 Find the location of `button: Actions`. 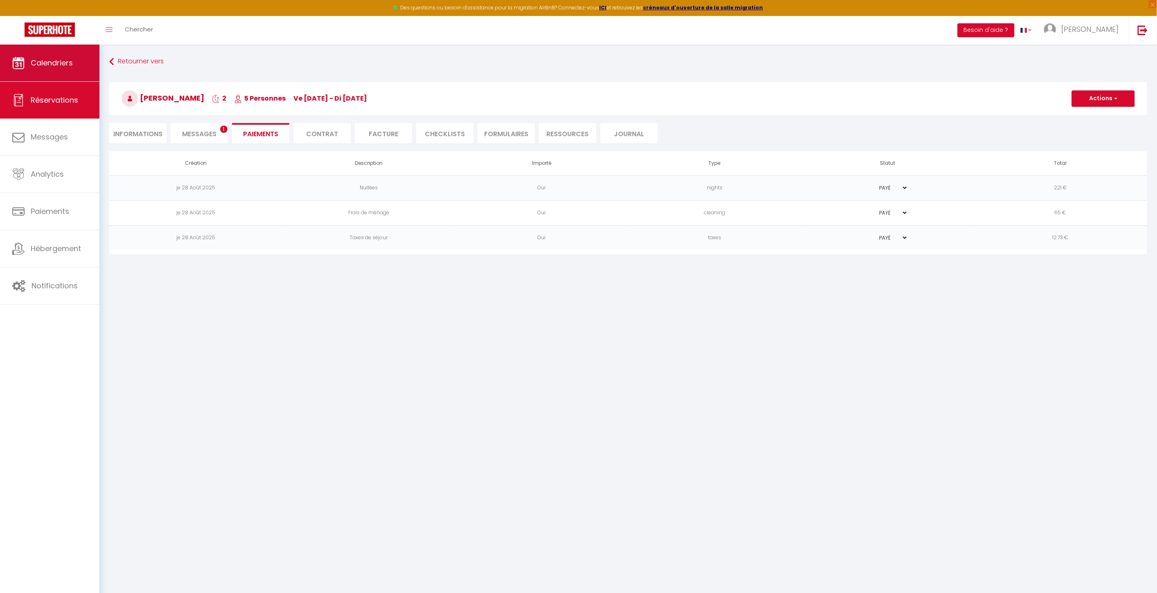

button: Actions is located at coordinates (1103, 99).